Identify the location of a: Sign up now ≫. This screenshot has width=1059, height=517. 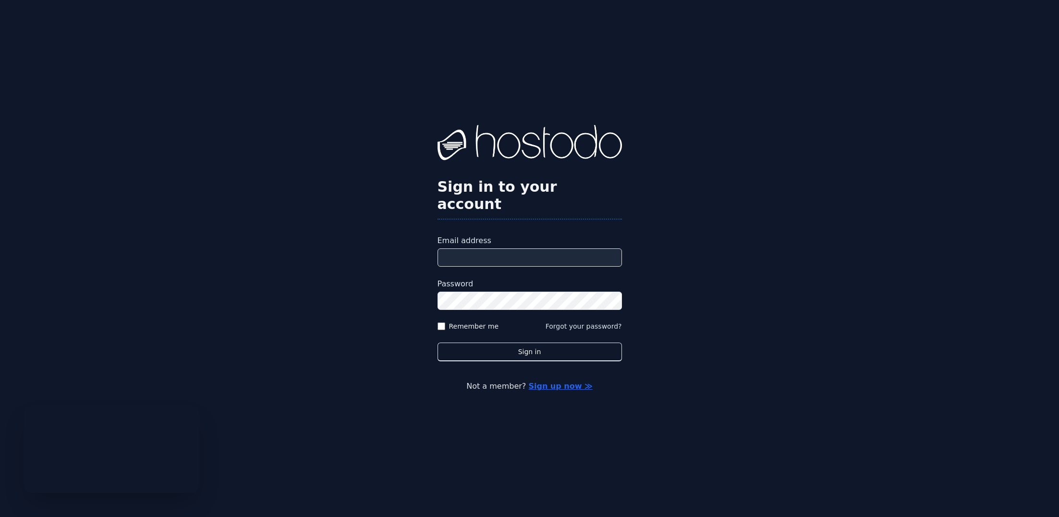
(560, 386).